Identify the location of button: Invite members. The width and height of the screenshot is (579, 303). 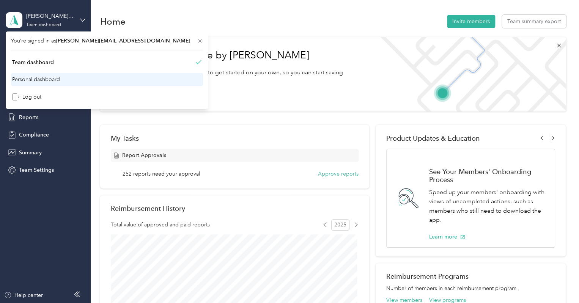
(471, 21).